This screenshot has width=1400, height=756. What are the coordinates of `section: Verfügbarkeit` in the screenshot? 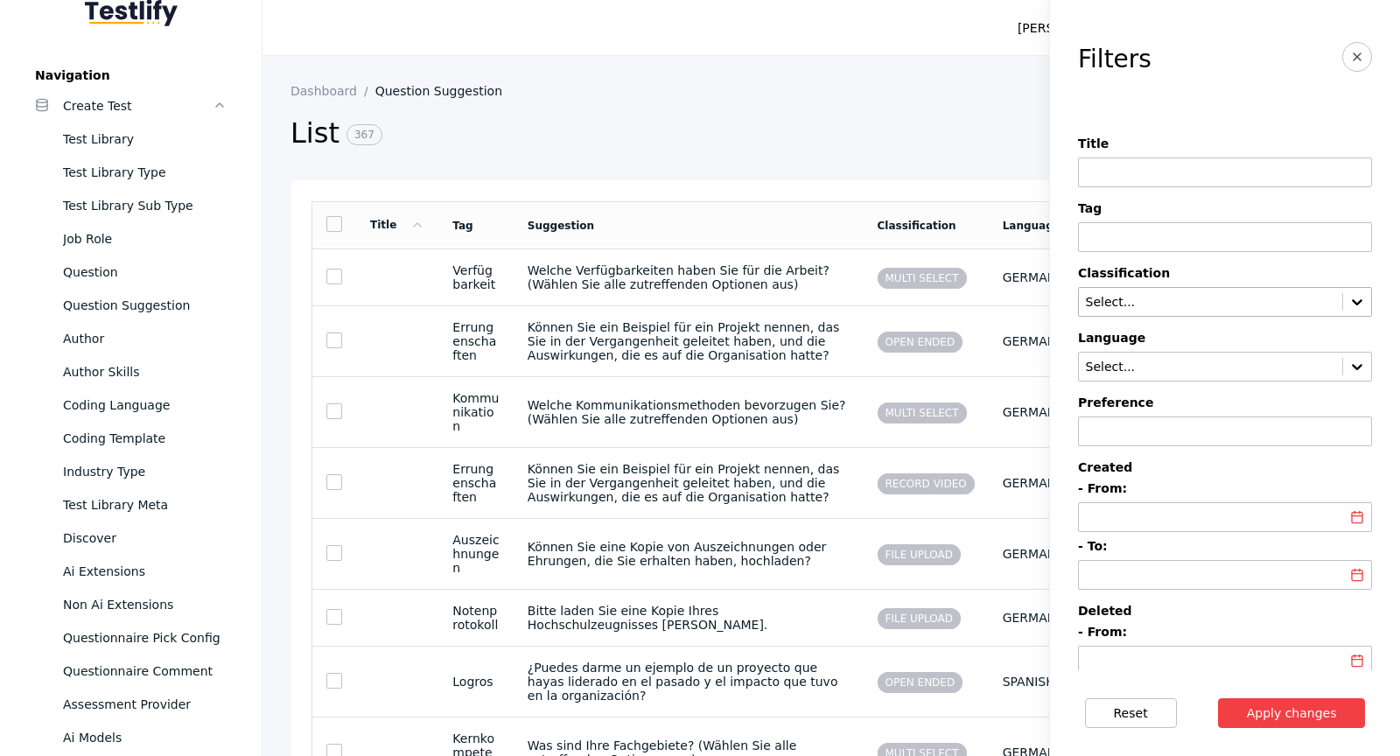 It's located at (476, 277).